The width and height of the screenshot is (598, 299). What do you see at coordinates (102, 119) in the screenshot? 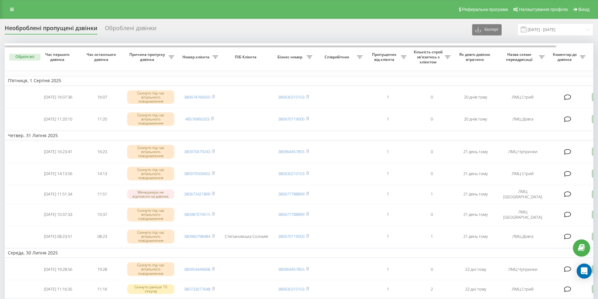
I see `td: 11:20` at bounding box center [102, 119].